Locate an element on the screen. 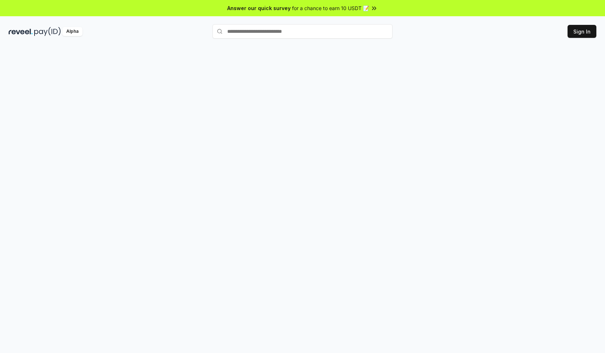 The width and height of the screenshot is (605, 353). img: reveel_dark is located at coordinates (21, 31).